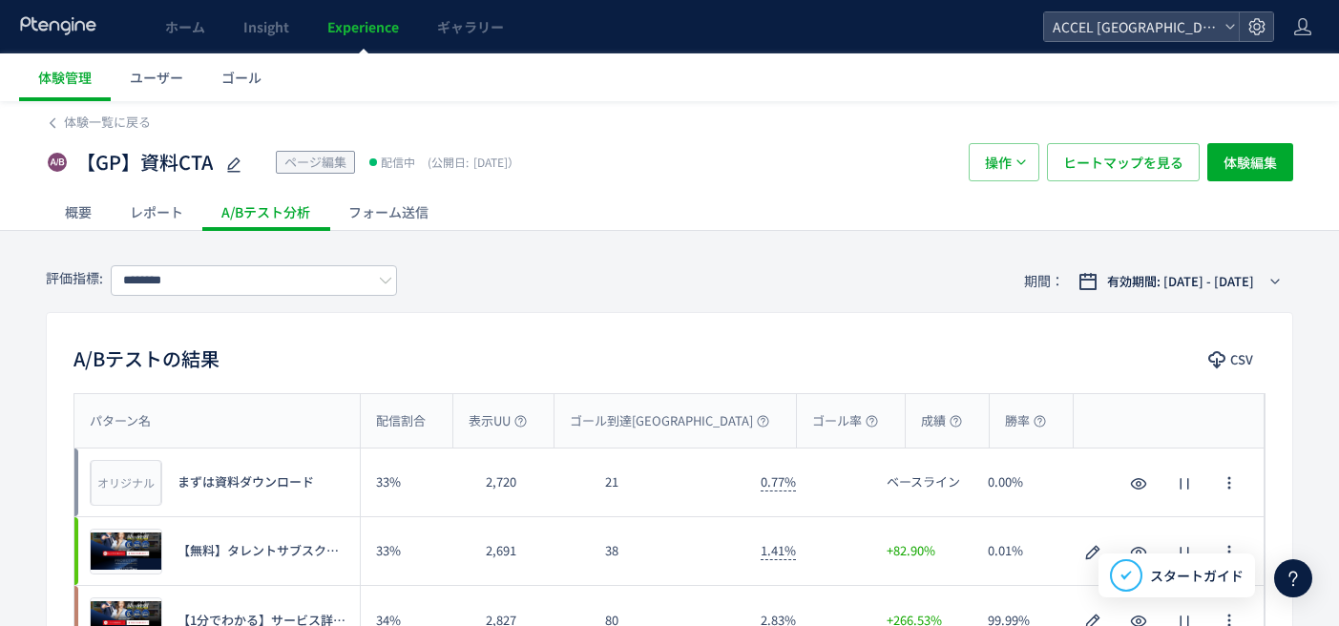 The image size is (1339, 626). What do you see at coordinates (998, 162) in the screenshot?
I see `span: 操作` at bounding box center [998, 162].